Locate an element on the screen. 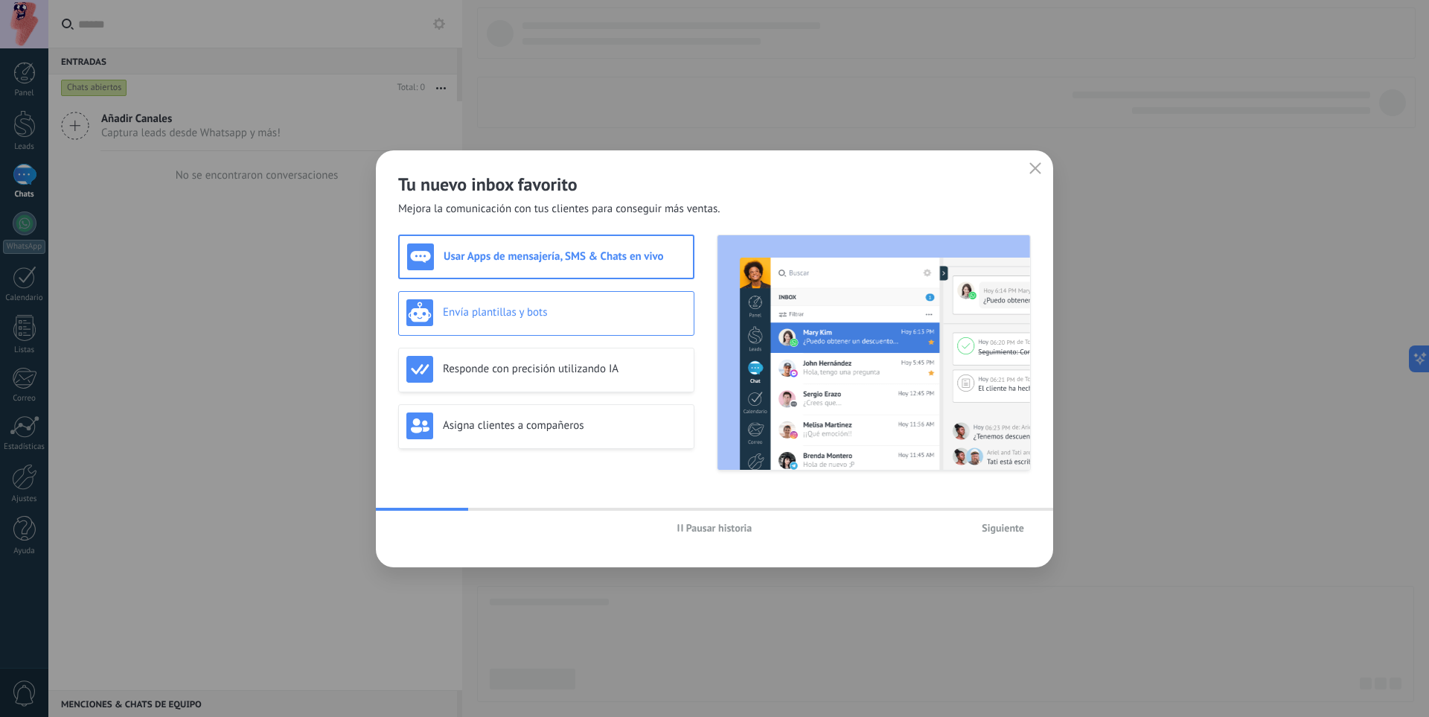 This screenshot has height=717, width=1429. span: Siguiente is located at coordinates (1002, 528).